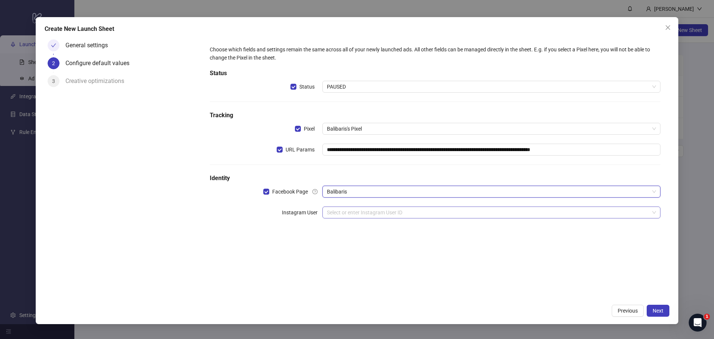 The height and width of the screenshot is (339, 714). What do you see at coordinates (707, 316) in the screenshot?
I see `span: 1` at bounding box center [707, 316].